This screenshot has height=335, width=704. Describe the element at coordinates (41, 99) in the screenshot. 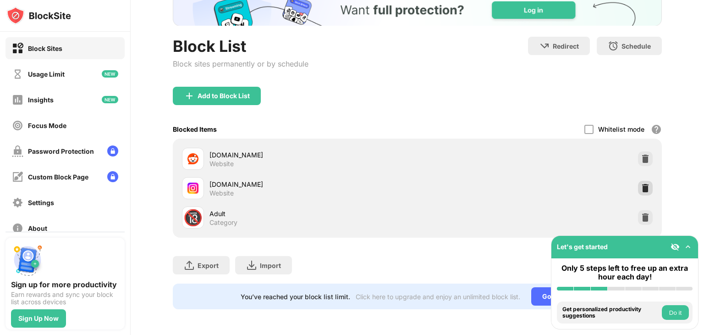

I see `div: Insights` at that location.